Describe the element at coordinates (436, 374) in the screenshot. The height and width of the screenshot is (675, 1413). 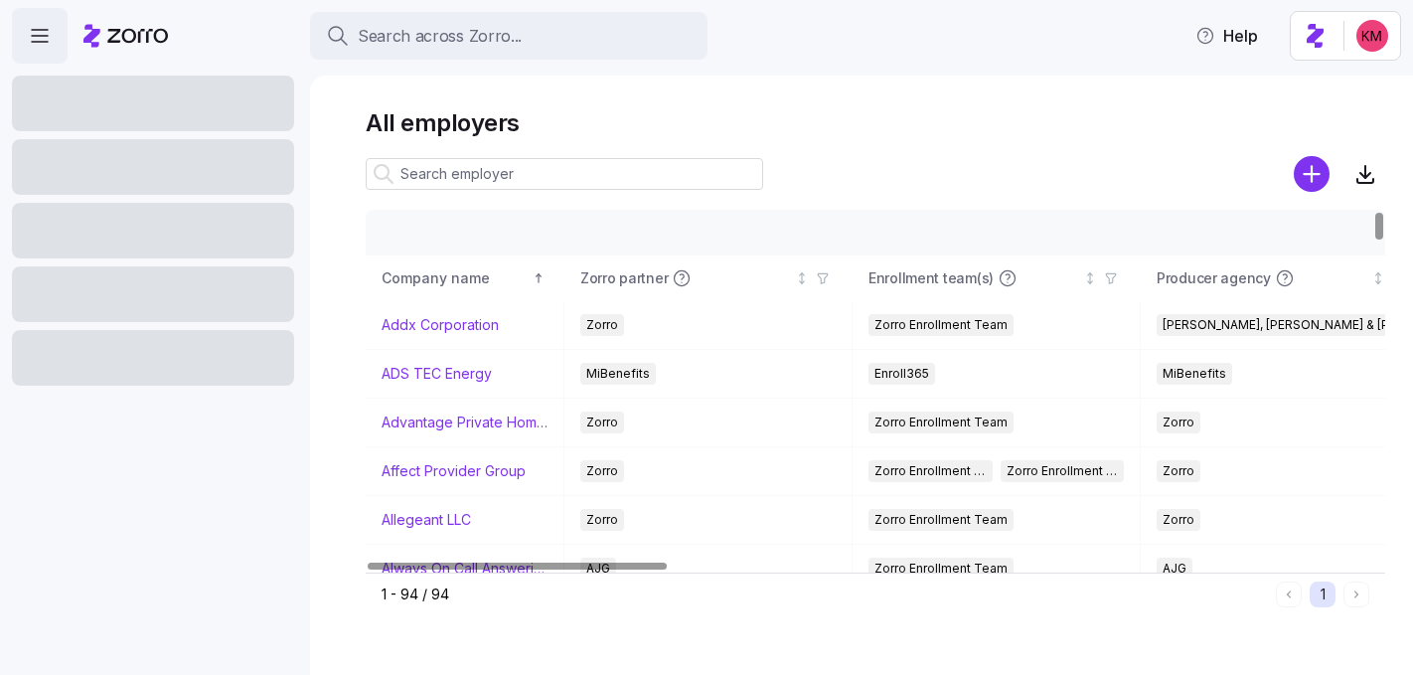
I see `a: ADS TEC Energy` at that location.